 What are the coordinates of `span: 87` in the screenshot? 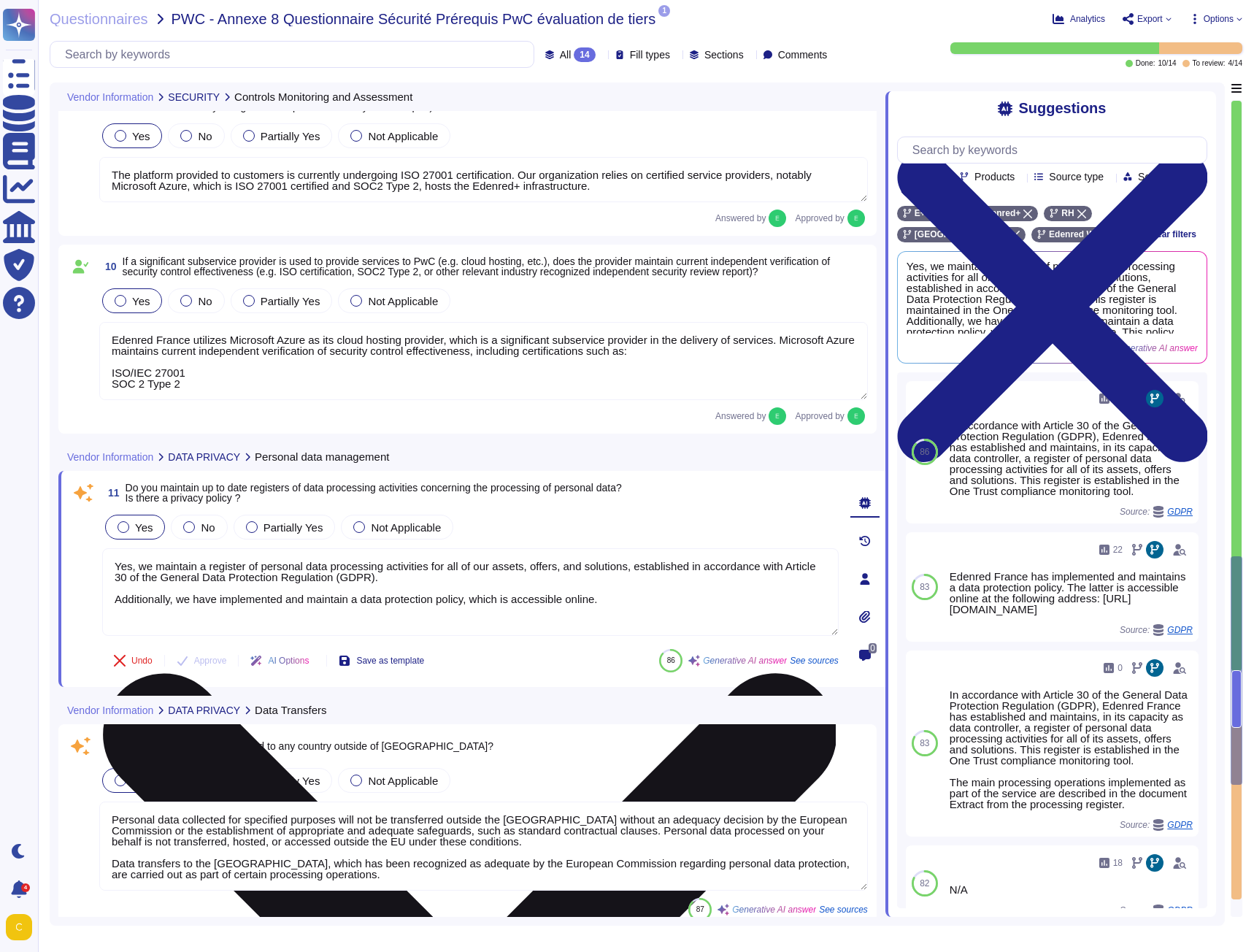 It's located at (700, 909).